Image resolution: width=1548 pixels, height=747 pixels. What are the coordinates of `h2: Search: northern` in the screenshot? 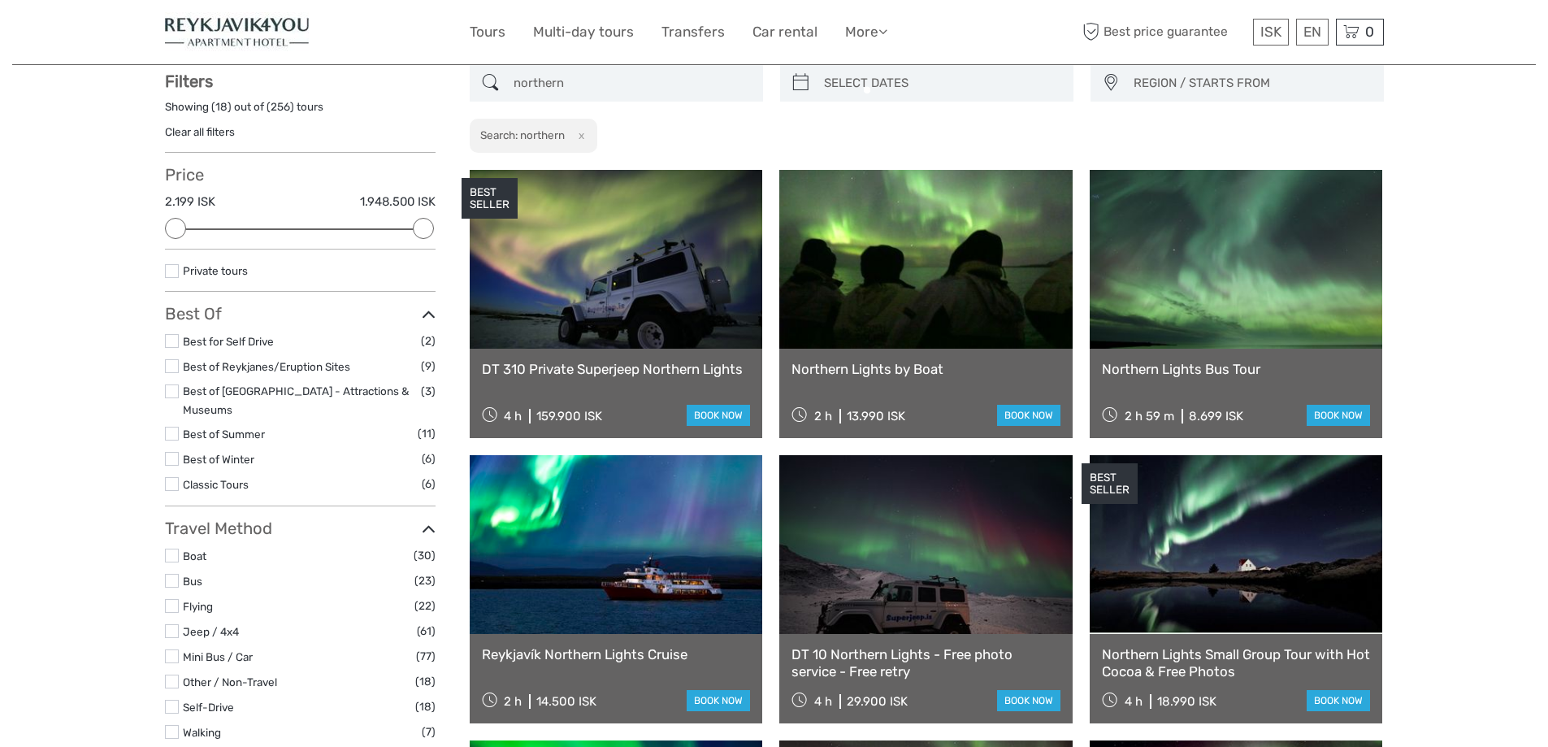 It's located at (522, 135).